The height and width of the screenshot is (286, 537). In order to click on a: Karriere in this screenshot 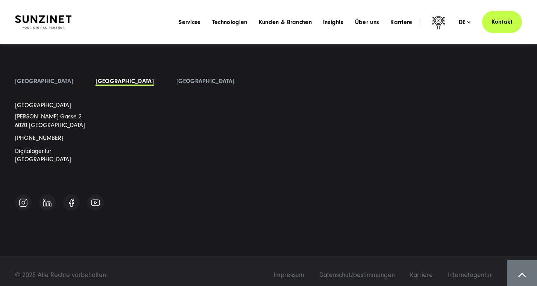, I will do `click(401, 22)`.